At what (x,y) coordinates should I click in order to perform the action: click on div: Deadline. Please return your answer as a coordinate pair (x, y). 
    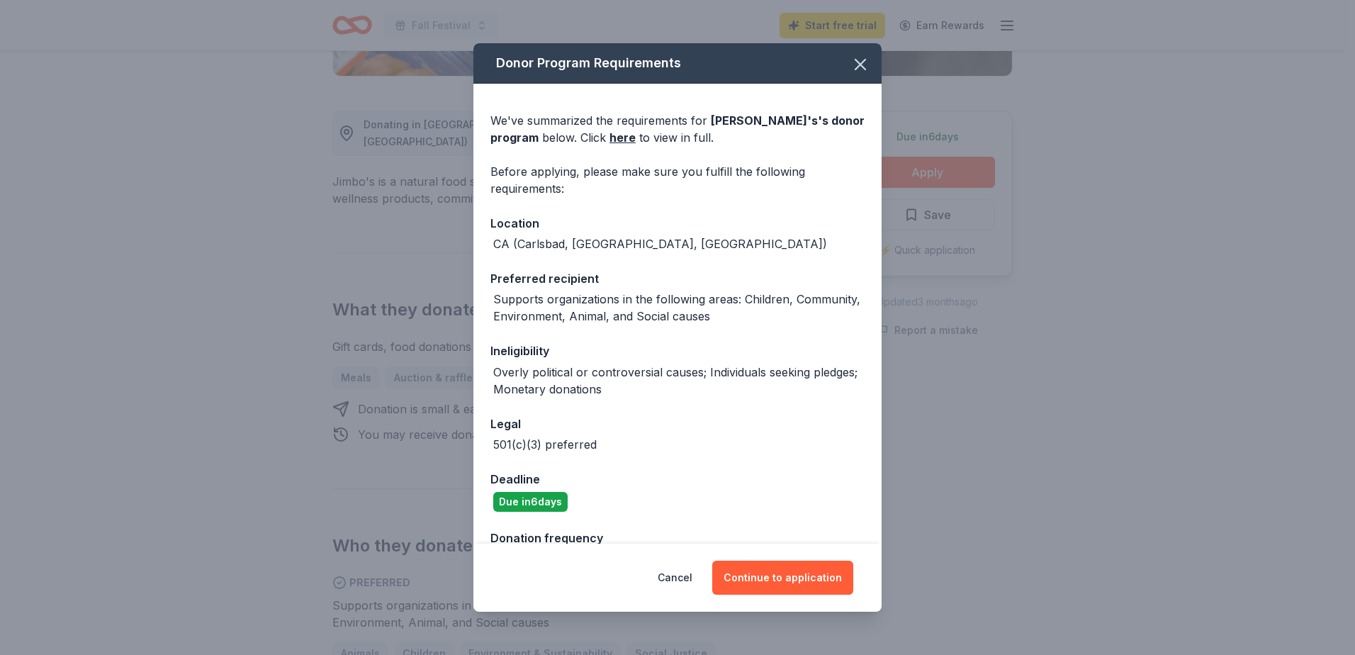
    Looking at the image, I should click on (677, 479).